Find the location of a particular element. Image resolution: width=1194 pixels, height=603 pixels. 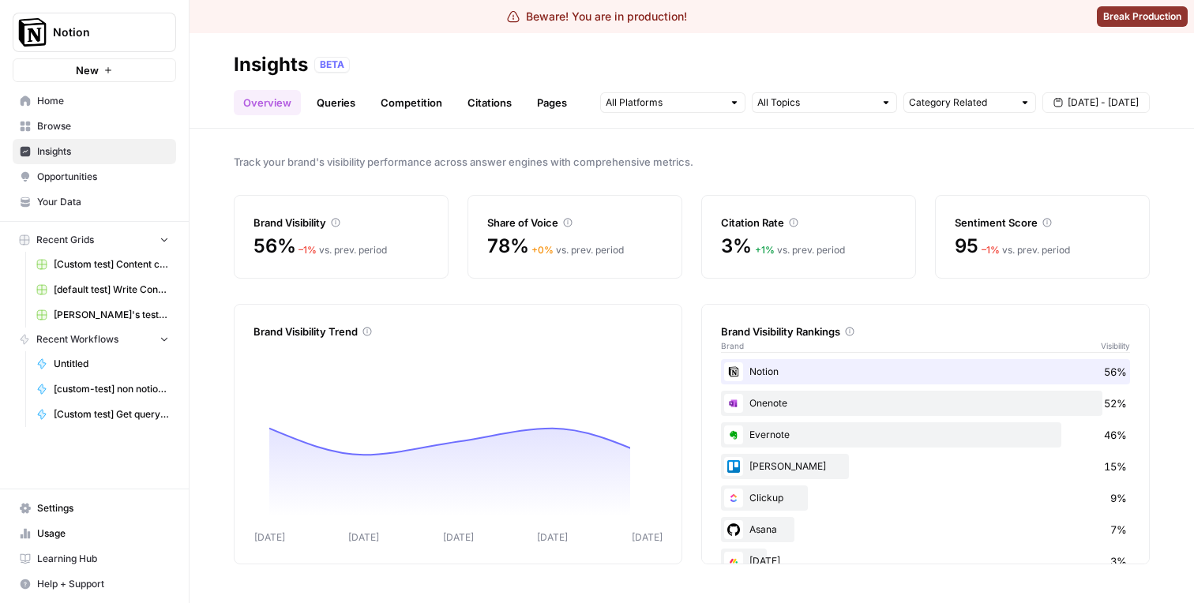

div: Brand Visibility Rankings is located at coordinates (926, 332).